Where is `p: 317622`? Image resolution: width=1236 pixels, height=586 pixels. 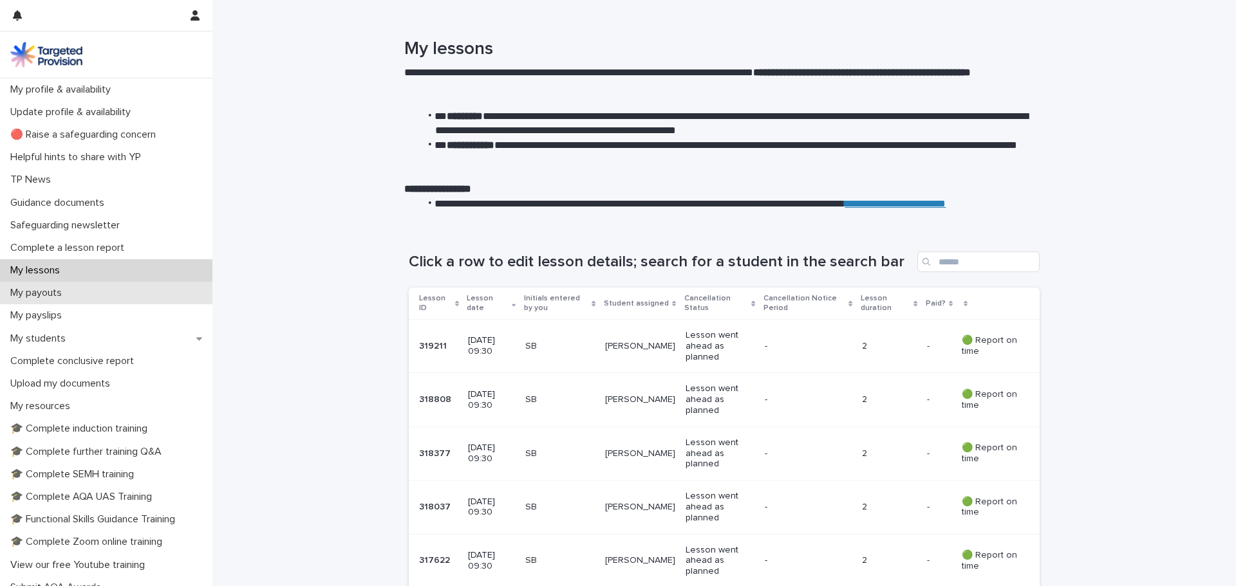 p: 317622 is located at coordinates (436, 559).